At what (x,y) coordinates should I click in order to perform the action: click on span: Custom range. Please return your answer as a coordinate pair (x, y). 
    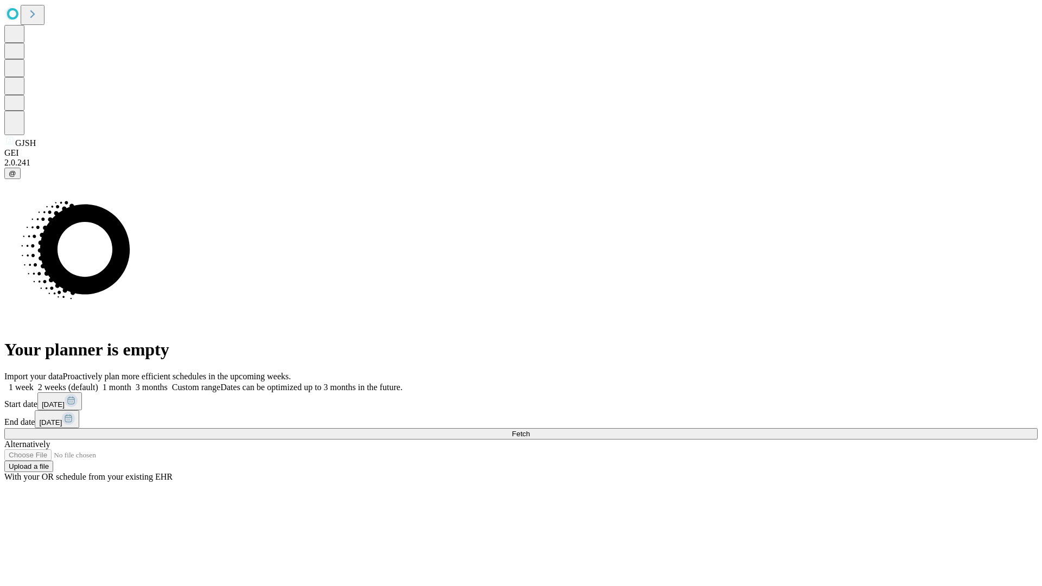
    Looking at the image, I should click on (196, 387).